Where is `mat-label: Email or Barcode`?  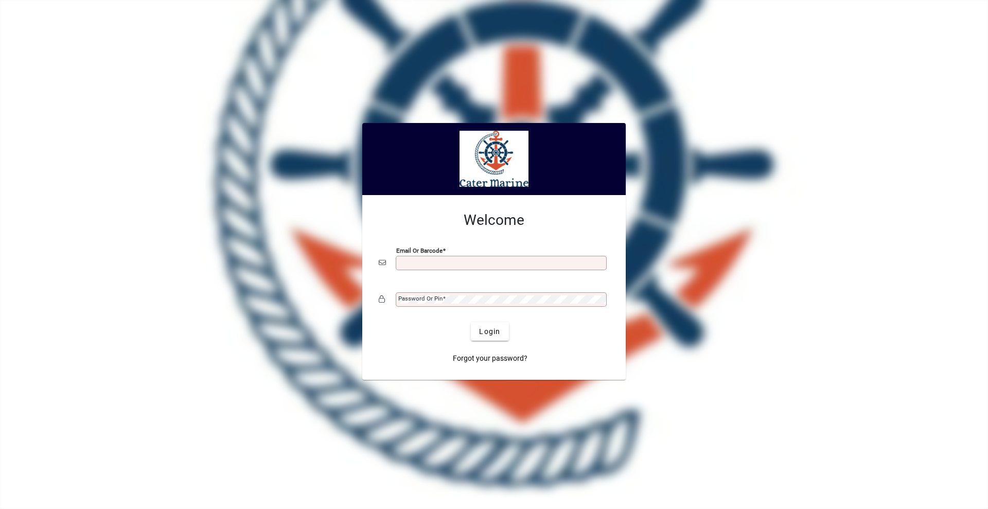 mat-label: Email or Barcode is located at coordinates (419, 250).